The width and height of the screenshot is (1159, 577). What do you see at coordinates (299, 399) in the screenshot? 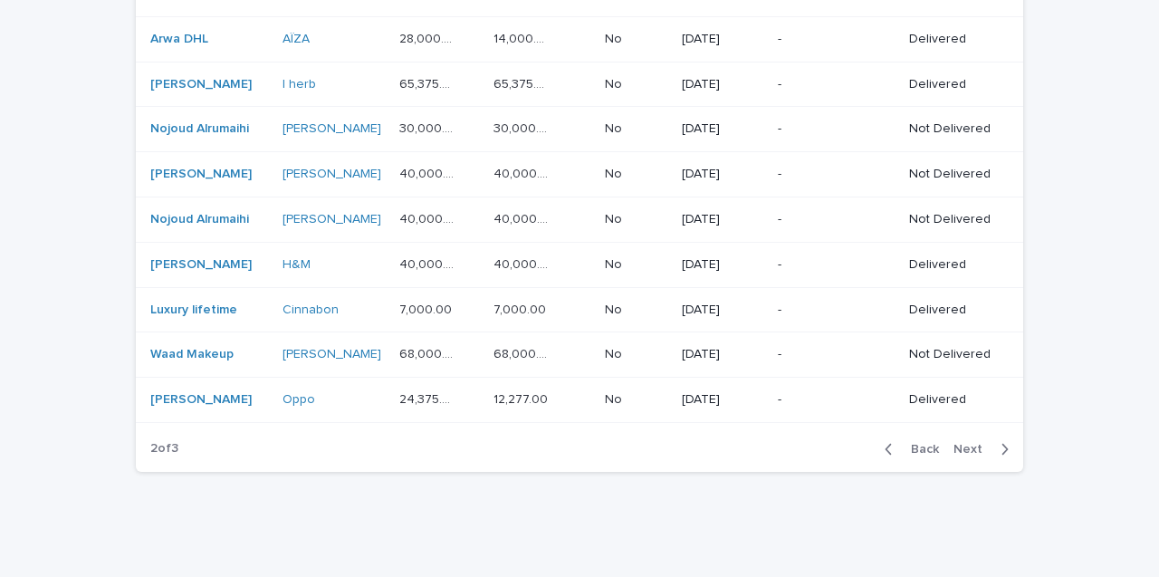
I see `a: Oppo` at bounding box center [299, 399].